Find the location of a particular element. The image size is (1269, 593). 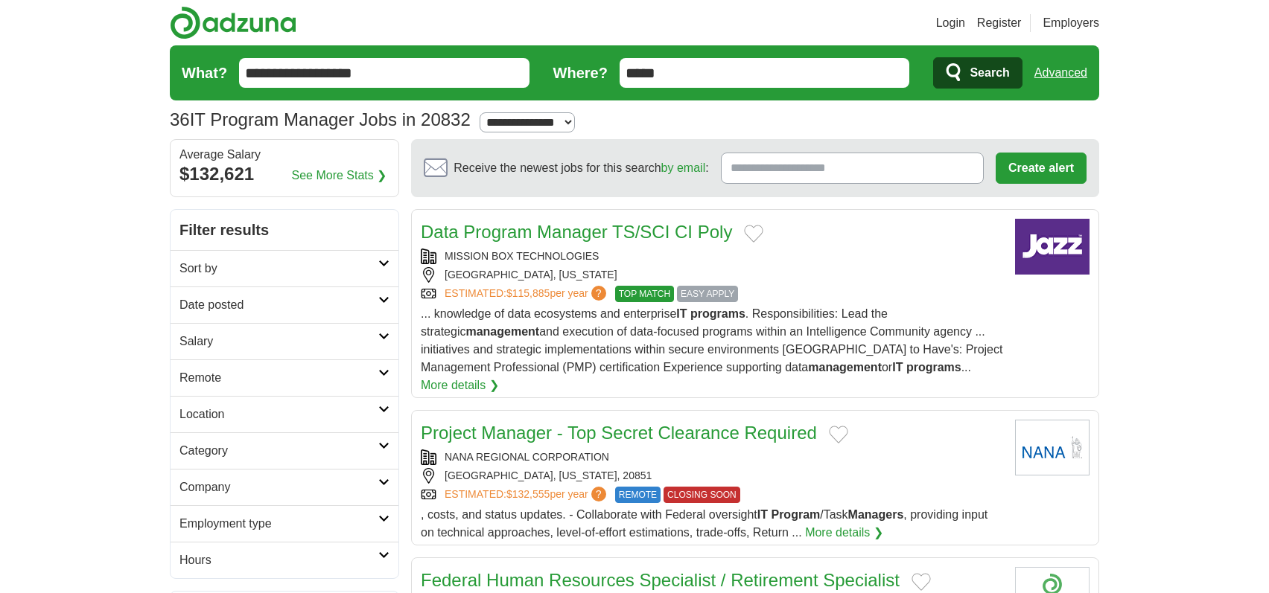

a: Data Program Manager TS/SCI CI Poly is located at coordinates (576, 232).